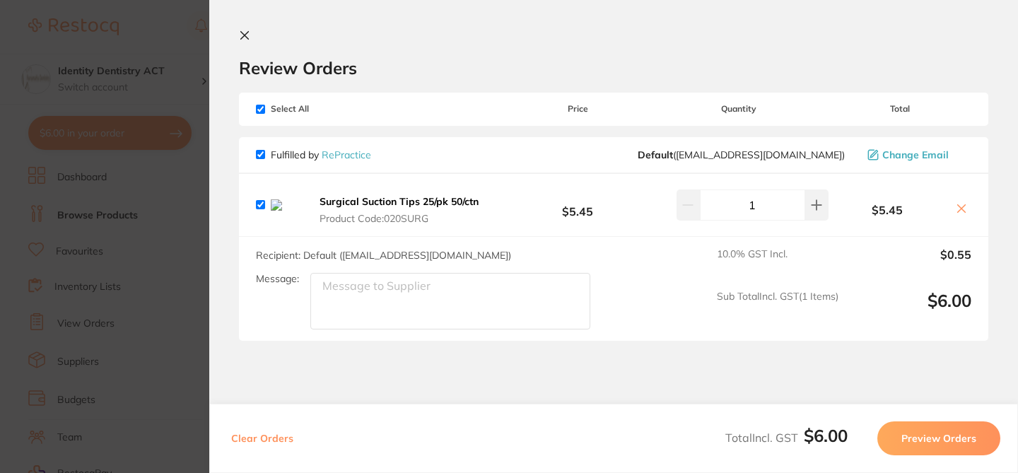  Describe the element at coordinates (939, 438) in the screenshot. I see `button: Preview Orders` at that location.